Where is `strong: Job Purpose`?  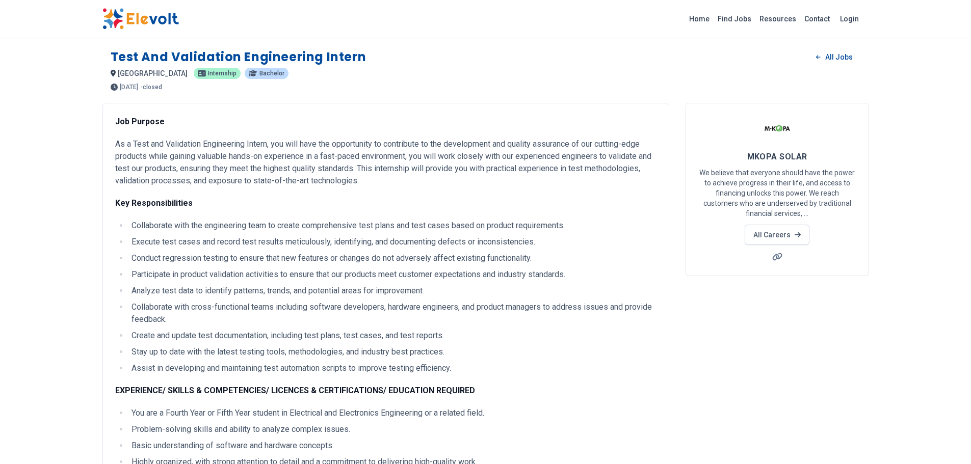
strong: Job Purpose is located at coordinates (140, 121).